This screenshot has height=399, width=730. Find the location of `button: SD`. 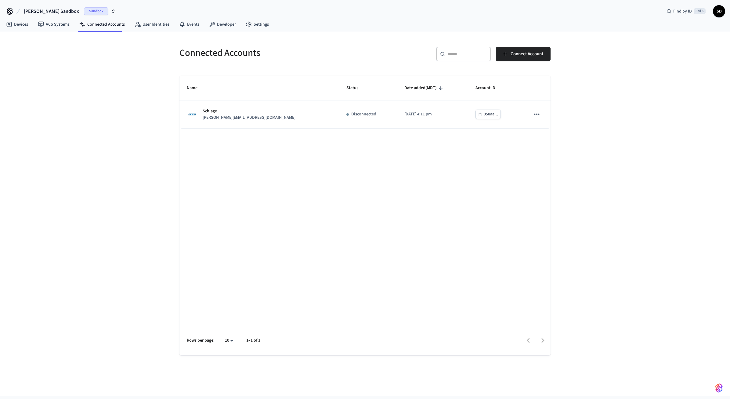

button: SD is located at coordinates (719, 11).